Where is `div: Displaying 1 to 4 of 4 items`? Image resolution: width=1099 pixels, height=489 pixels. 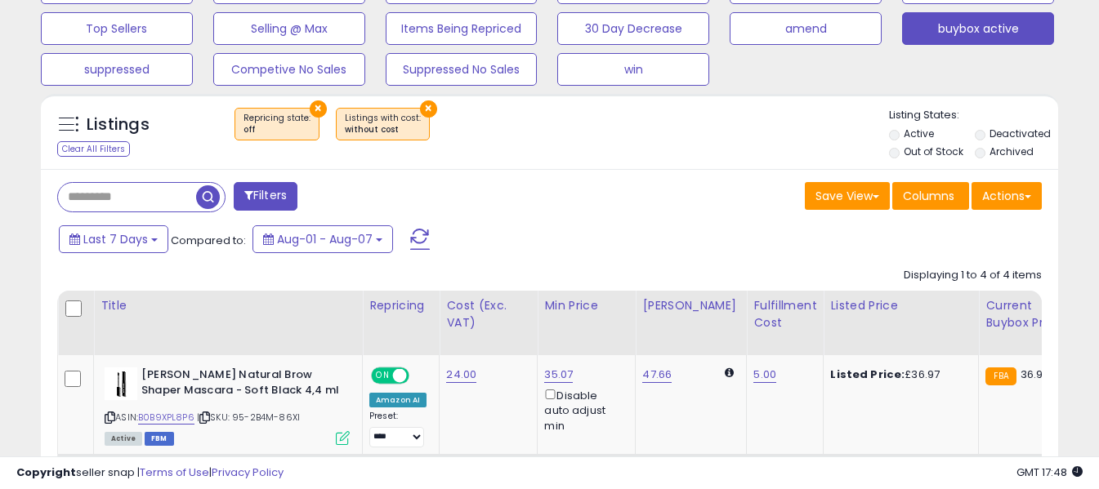 div: Displaying 1 to 4 of 4 items is located at coordinates (972, 275).